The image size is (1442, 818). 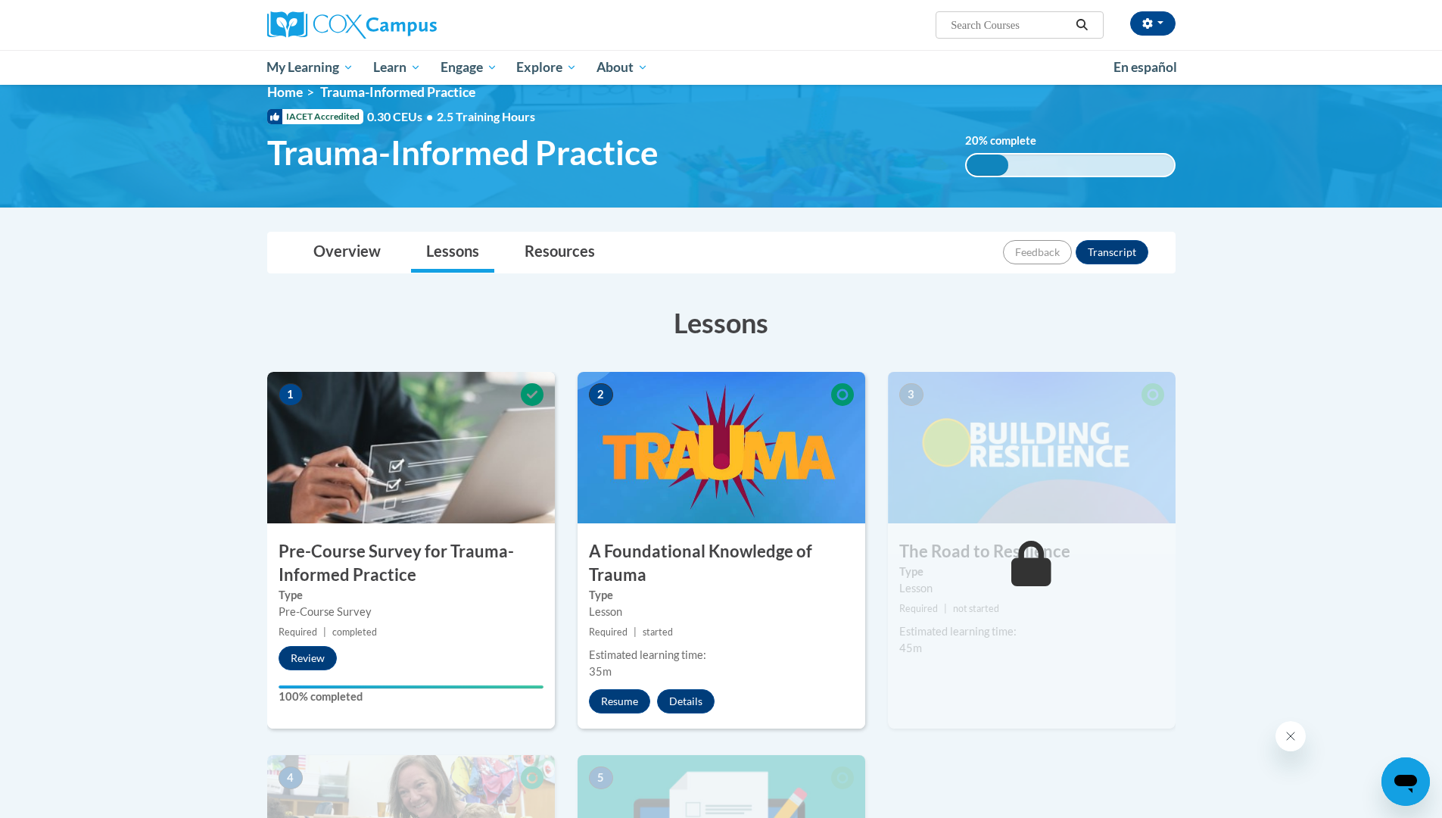 What do you see at coordinates (411, 697) in the screenshot?
I see `label: 100% completed` at bounding box center [411, 697].